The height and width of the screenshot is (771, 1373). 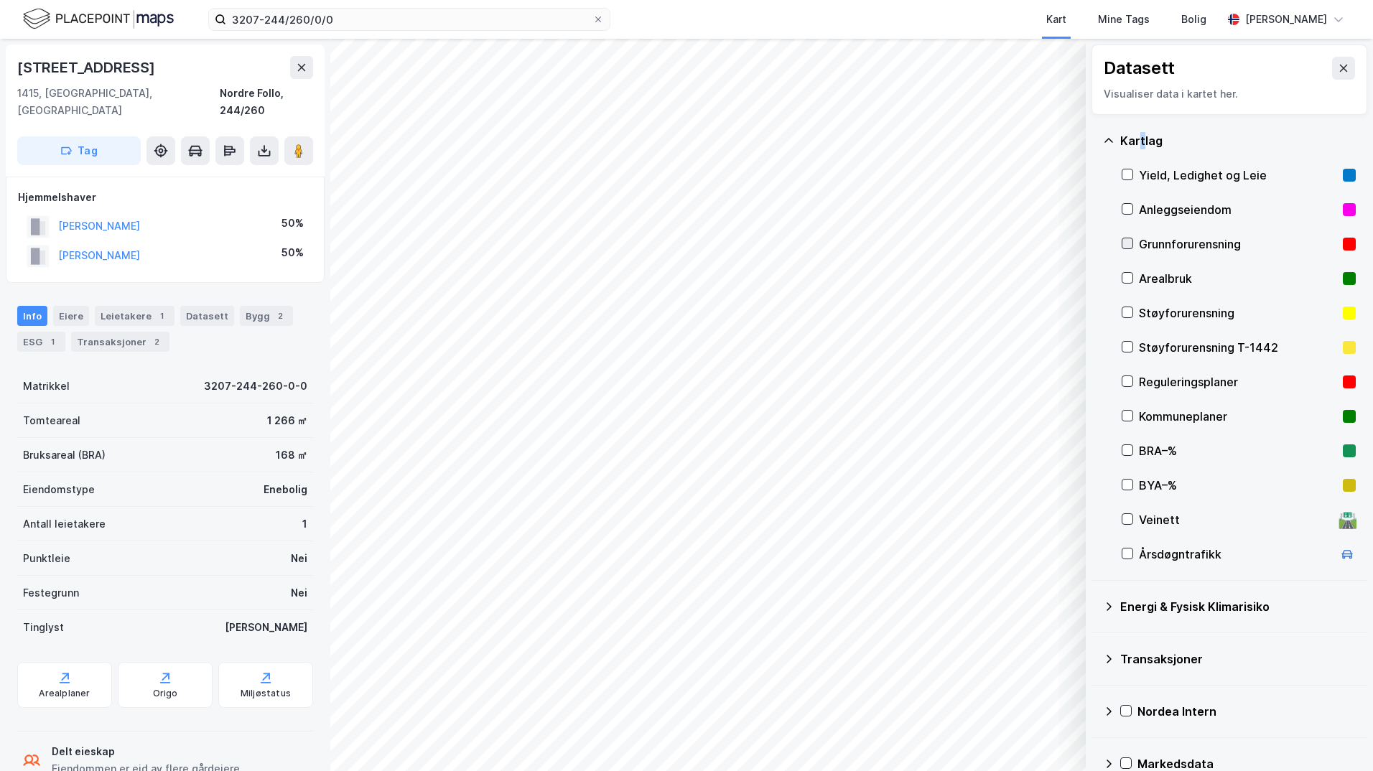 I want to click on div: ESG, so click(x=41, y=342).